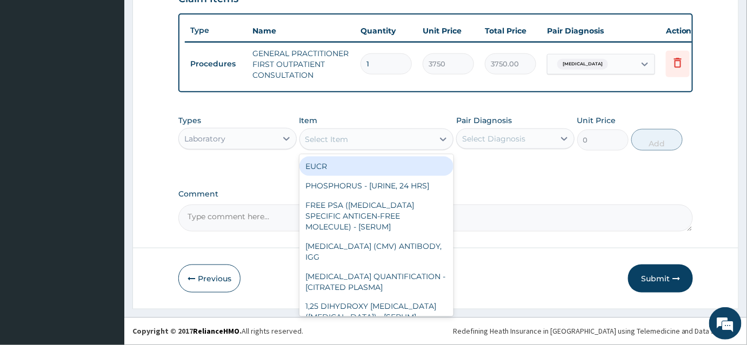 Image resolution: width=747 pixels, height=345 pixels. What do you see at coordinates (209, 279) in the screenshot?
I see `button: Previous` at bounding box center [209, 279].